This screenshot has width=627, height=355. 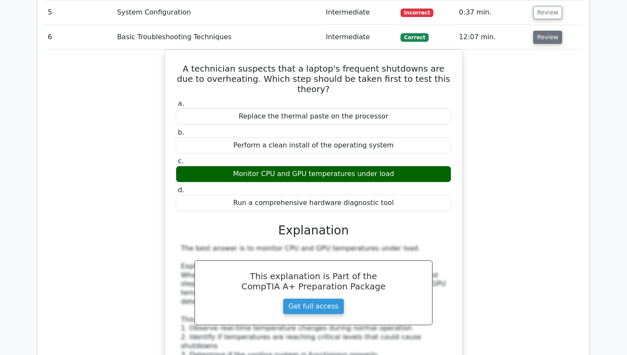 What do you see at coordinates (492, 37) in the screenshot?
I see `td: 12:07 min.` at bounding box center [492, 37].